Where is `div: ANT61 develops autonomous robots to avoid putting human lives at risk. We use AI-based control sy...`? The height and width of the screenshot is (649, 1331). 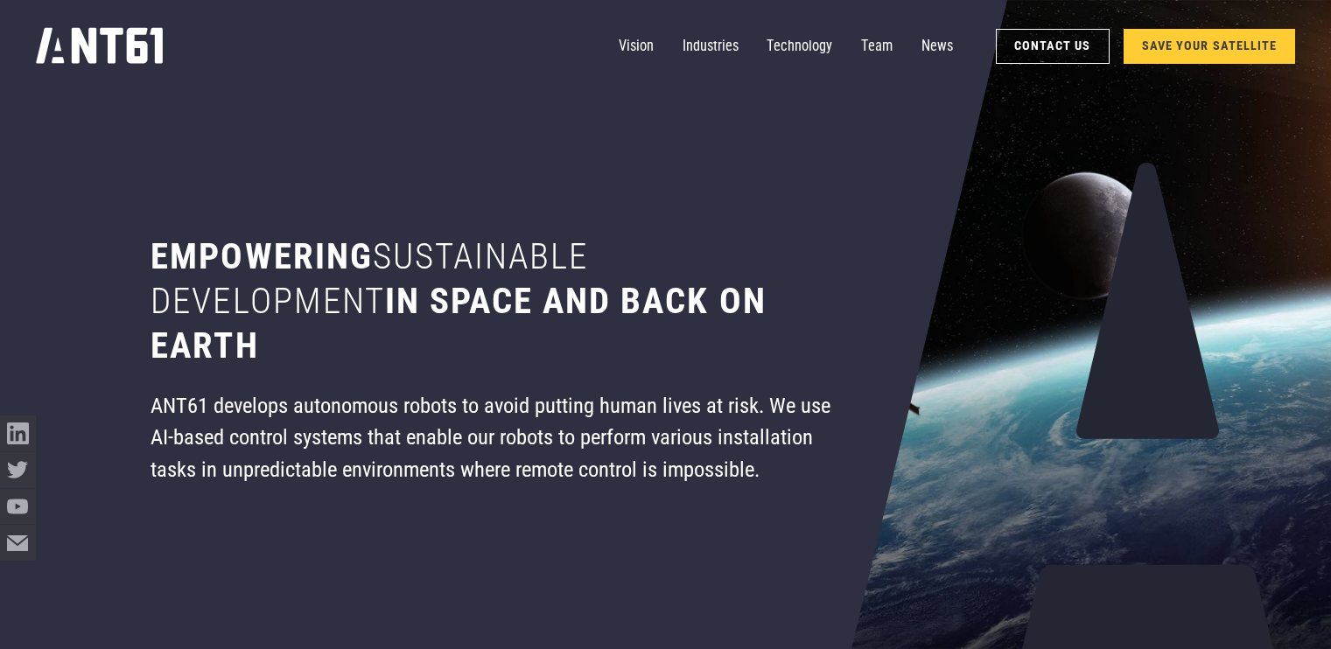
div: ANT61 develops autonomous robots to avoid putting human lives at risk. We use AI-based control sy... is located at coordinates (495, 438).